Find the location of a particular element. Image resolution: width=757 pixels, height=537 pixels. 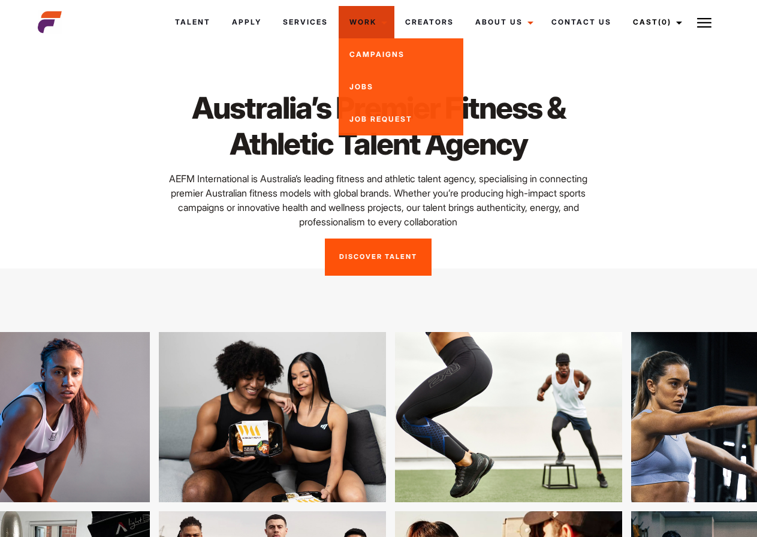

a: Campaigns is located at coordinates (401, 55).